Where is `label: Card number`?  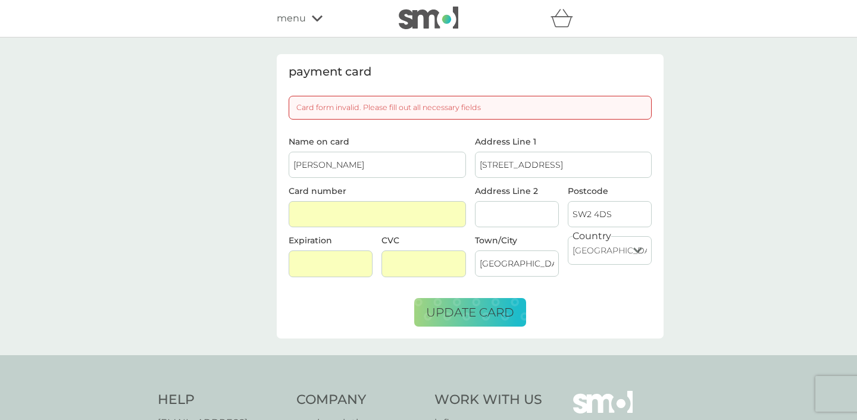
label: Card number is located at coordinates (317, 191).